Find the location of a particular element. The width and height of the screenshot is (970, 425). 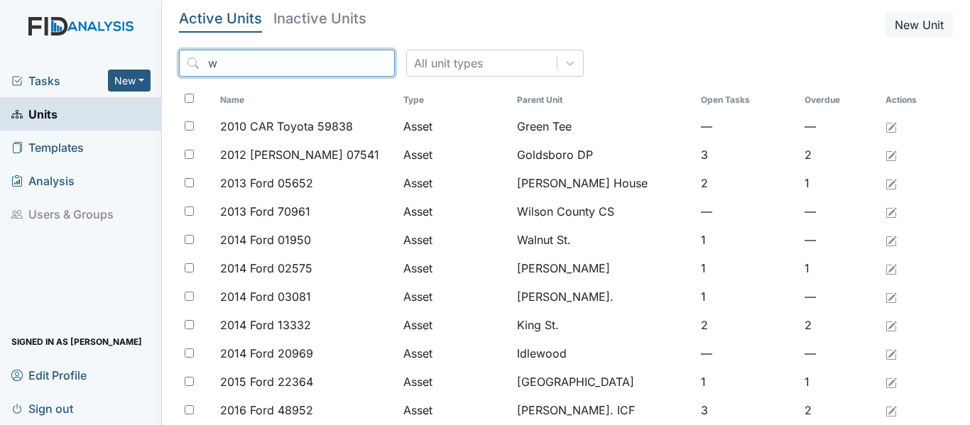

span: 2014 Ford 02575 is located at coordinates (266, 268).